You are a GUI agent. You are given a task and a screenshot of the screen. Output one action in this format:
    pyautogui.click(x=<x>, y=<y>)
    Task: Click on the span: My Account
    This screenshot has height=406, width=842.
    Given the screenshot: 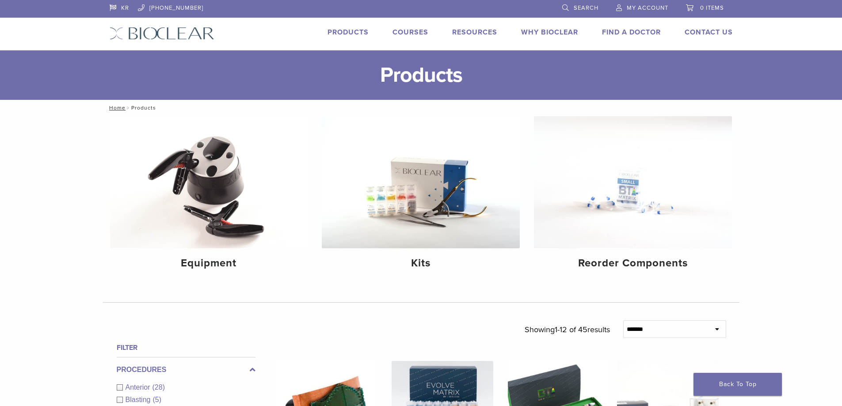 What is the action you would take?
    pyautogui.click(x=647, y=8)
    